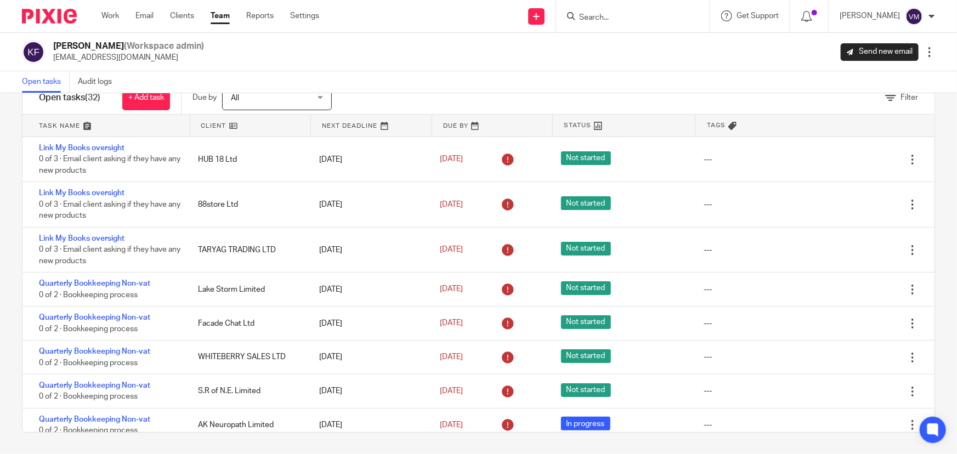  What do you see at coordinates (46, 82) in the screenshot?
I see `a: Open tasks` at bounding box center [46, 82].